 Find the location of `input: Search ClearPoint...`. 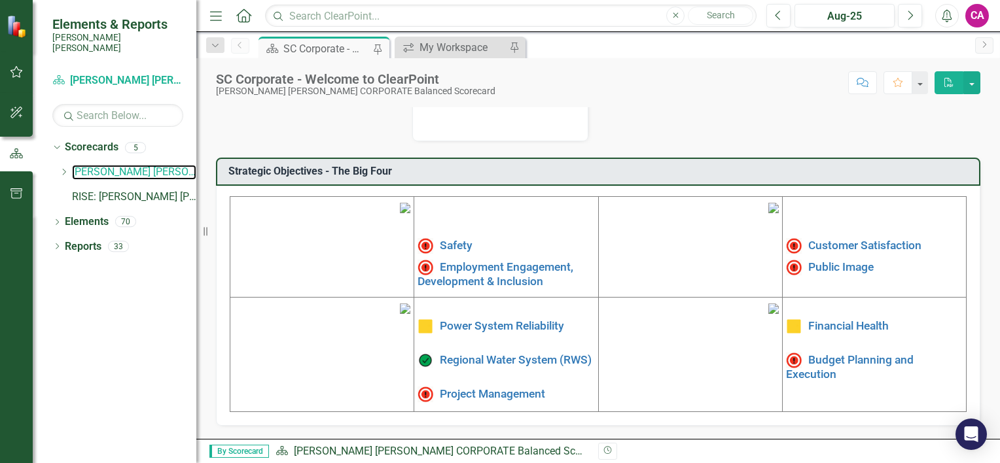

input: Search ClearPoint... is located at coordinates (511, 16).